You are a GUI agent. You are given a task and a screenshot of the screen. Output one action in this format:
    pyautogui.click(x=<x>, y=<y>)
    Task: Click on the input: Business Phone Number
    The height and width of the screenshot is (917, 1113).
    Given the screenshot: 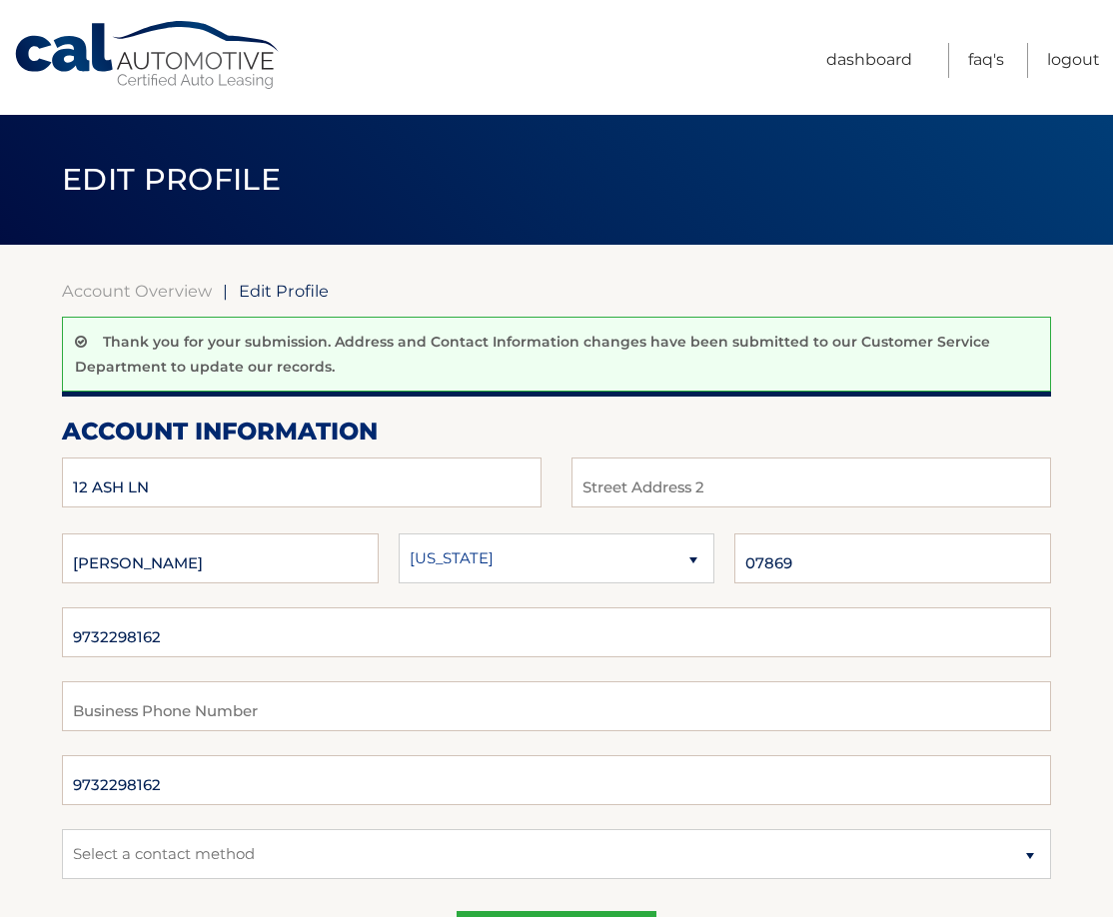 What is the action you would take?
    pyautogui.click(x=557, y=706)
    